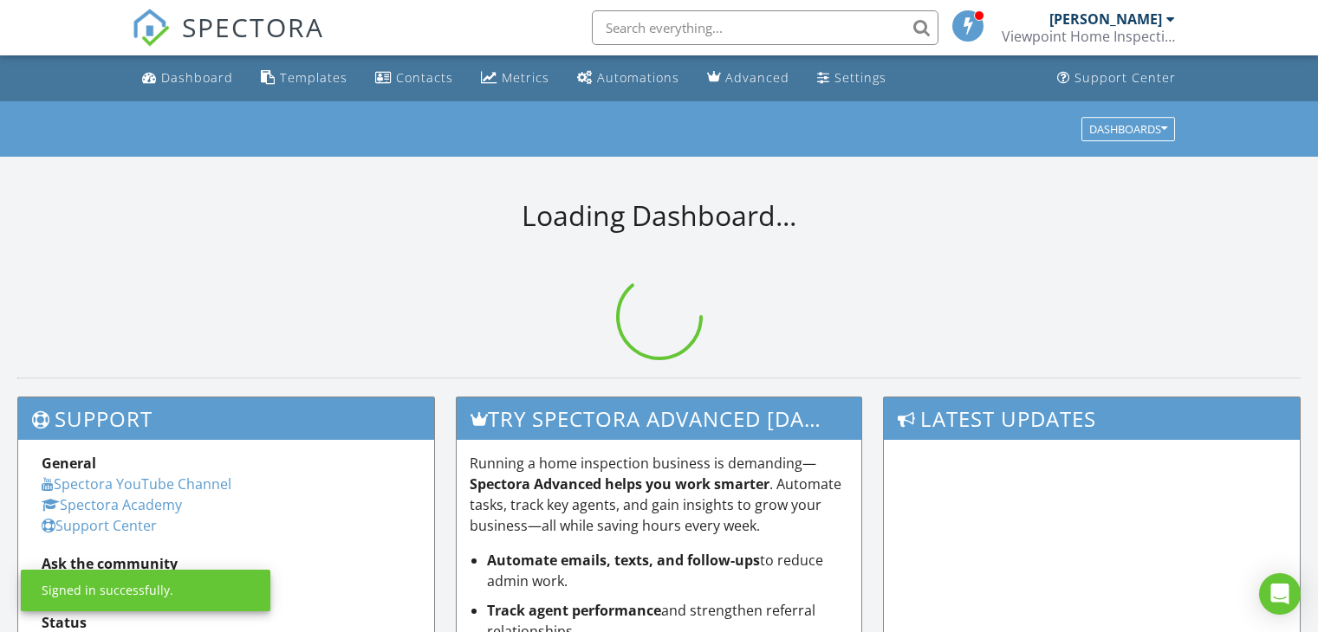 The width and height of the screenshot is (1318, 632). I want to click on a: Settings, so click(852, 78).